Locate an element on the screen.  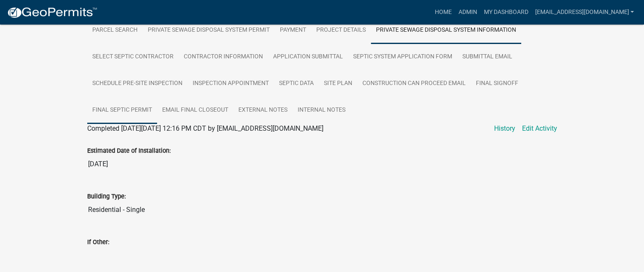
a: Final Signoff is located at coordinates (497, 84).